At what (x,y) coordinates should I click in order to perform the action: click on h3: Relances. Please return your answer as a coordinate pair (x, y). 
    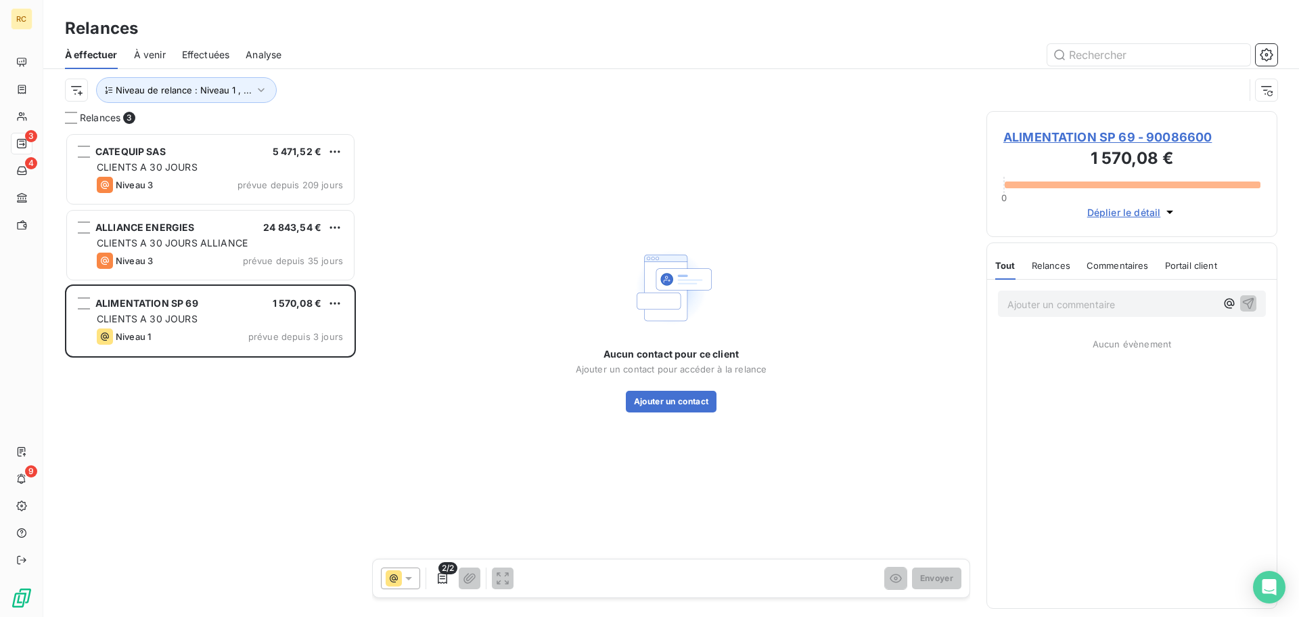
    Looking at the image, I should click on (102, 28).